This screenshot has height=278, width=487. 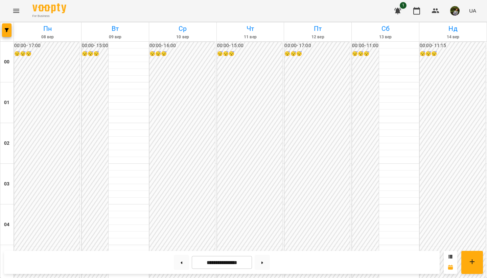 What do you see at coordinates (182, 46) in the screenshot?
I see `h6: 00:00 - 16:00` at bounding box center [182, 46].